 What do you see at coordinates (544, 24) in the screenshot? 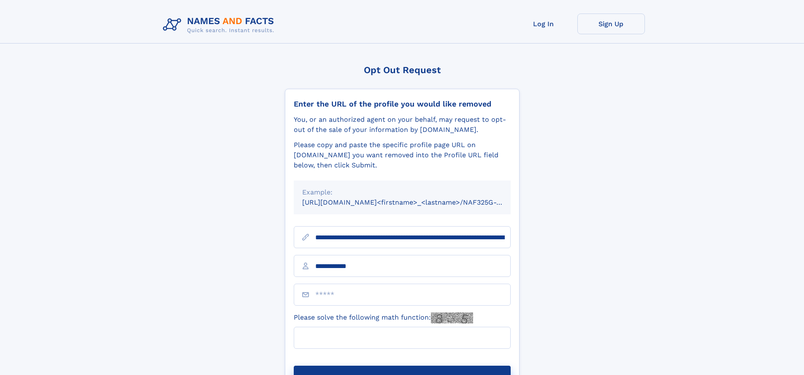
I see `a: Log In` at bounding box center [544, 24].